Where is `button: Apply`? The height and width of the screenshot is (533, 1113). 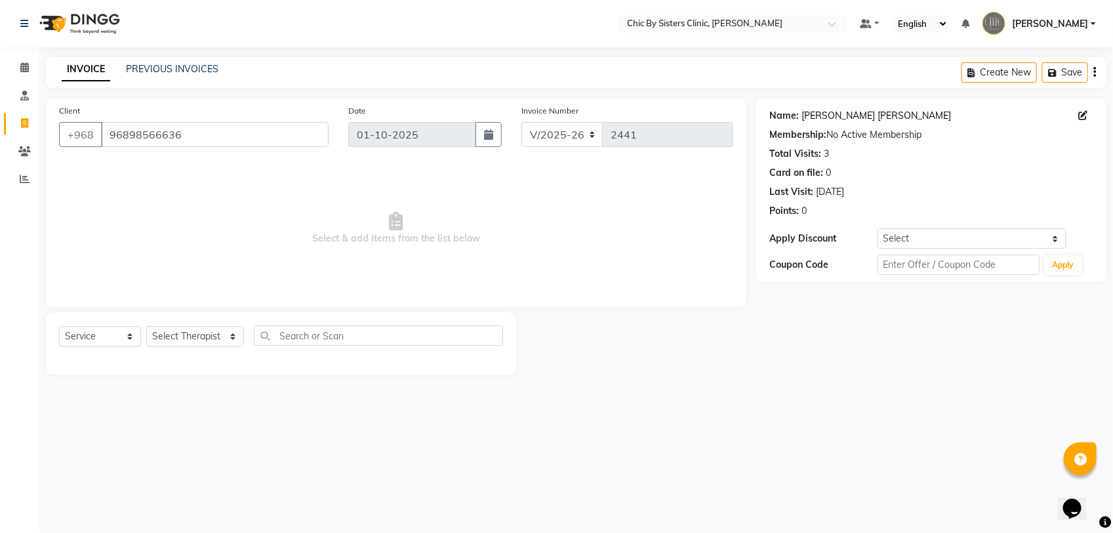
button: Apply is located at coordinates (1063, 265).